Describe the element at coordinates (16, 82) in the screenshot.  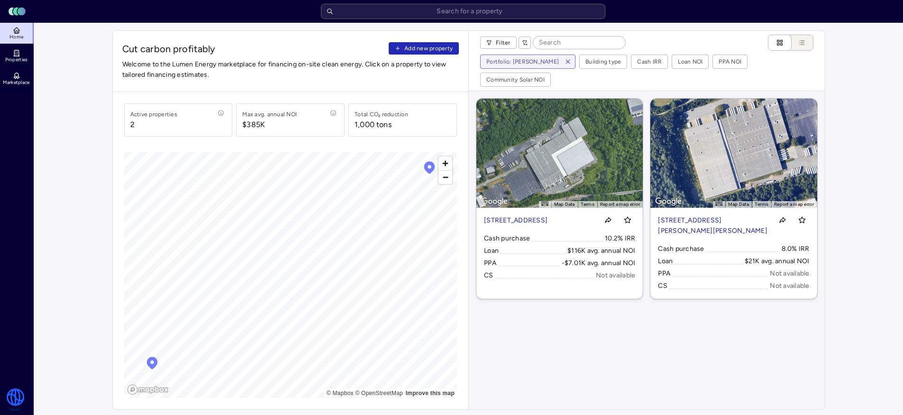
I see `span: Marketplace` at that location.